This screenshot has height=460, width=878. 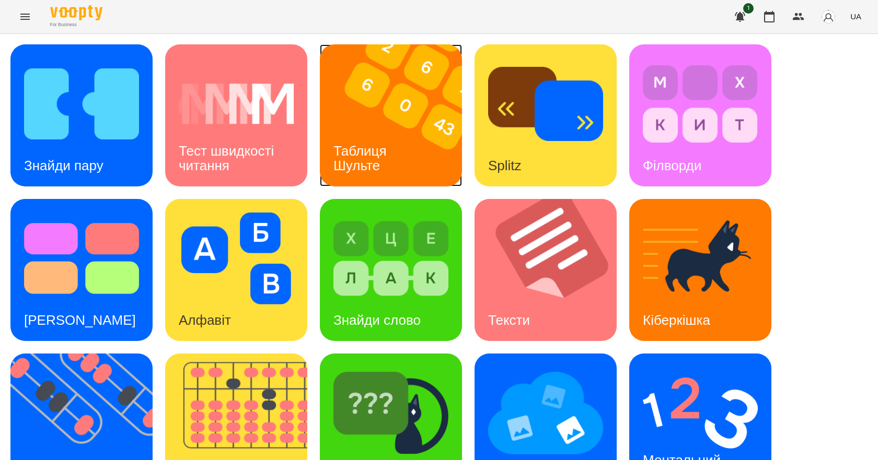 I want to click on img: Тексти, so click(x=552, y=270).